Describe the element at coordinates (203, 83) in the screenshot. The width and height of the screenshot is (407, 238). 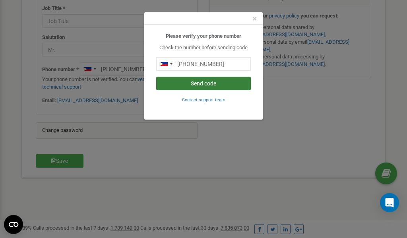
I see `button: Send code` at that location.